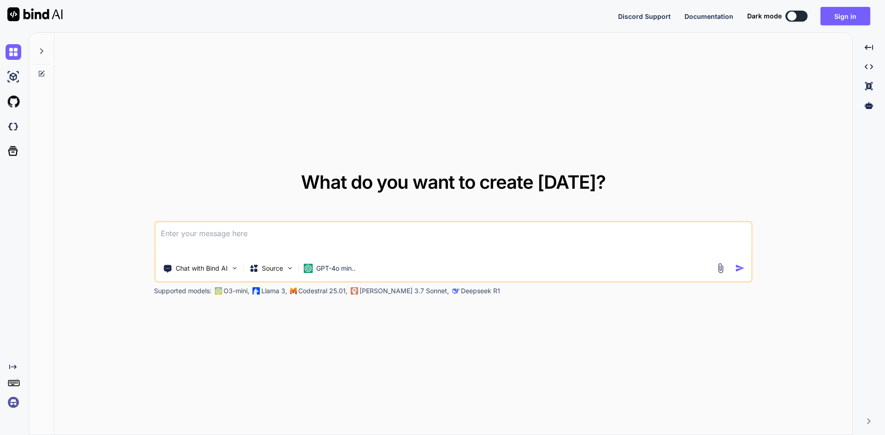 This screenshot has width=885, height=435. Describe the element at coordinates (182, 291) in the screenshot. I see `p: Supported models:` at that location.